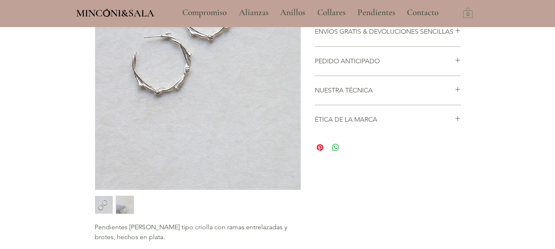 The width and height of the screenshot is (555, 249). Describe the element at coordinates (115, 12) in the screenshot. I see `a: MINCONI&SALA` at that location.